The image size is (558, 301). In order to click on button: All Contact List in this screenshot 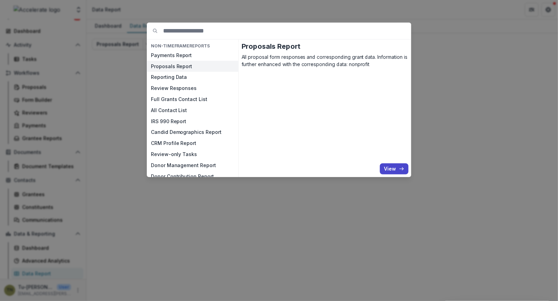, I will do `click(192, 110)`.